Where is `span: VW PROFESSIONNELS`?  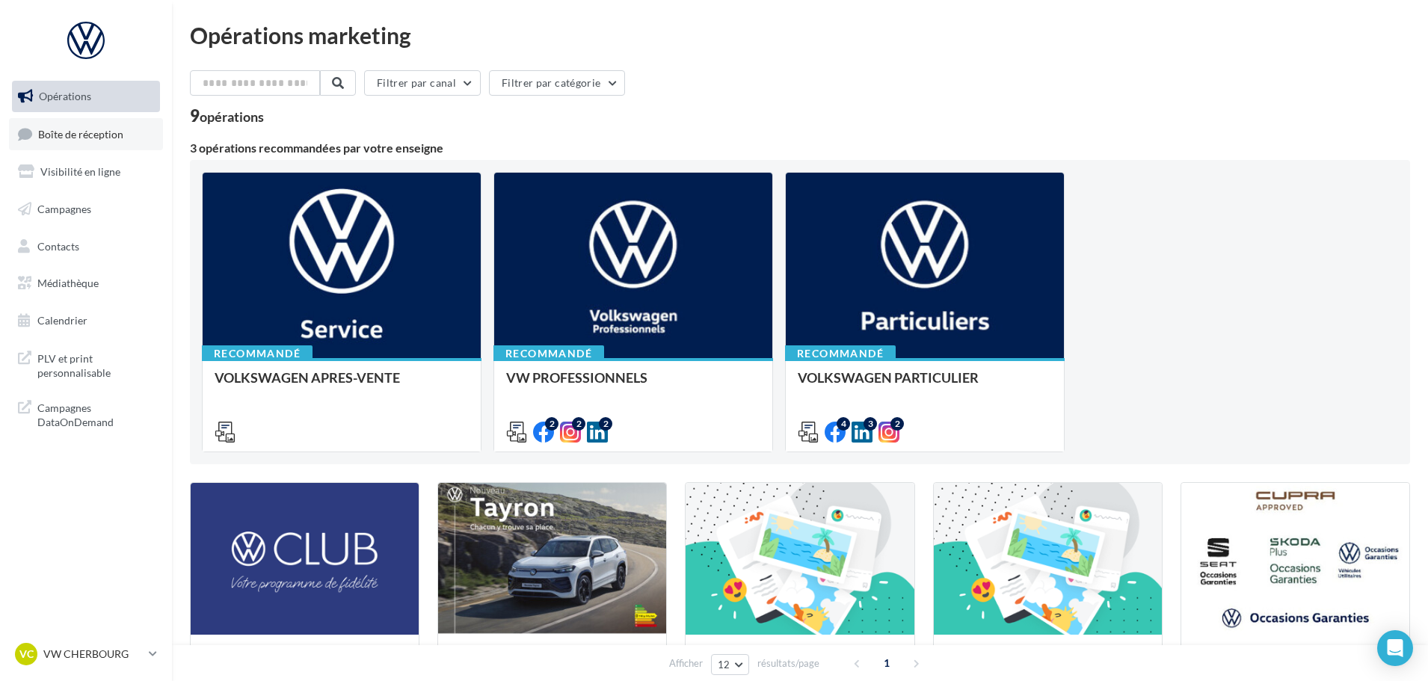 span: VW PROFESSIONNELS is located at coordinates (577, 378).